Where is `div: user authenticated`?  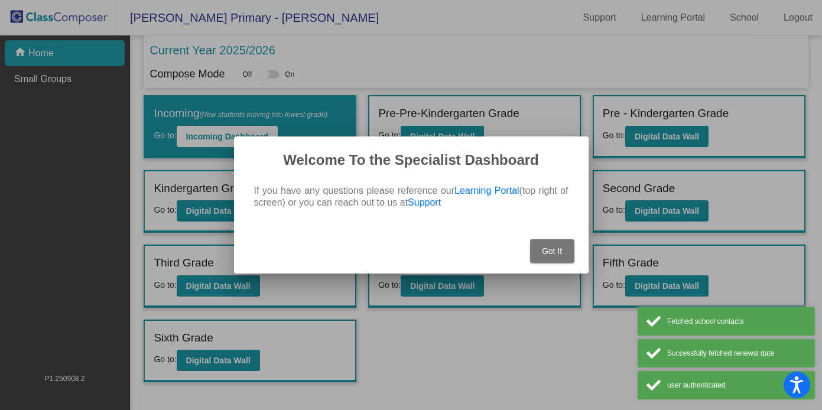 div: user authenticated is located at coordinates (736, 385).